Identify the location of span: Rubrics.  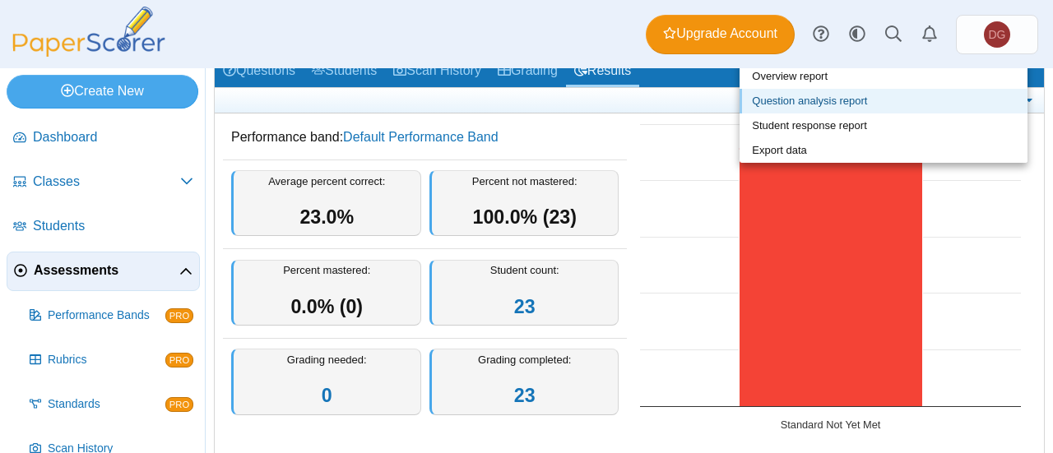
(106, 360).